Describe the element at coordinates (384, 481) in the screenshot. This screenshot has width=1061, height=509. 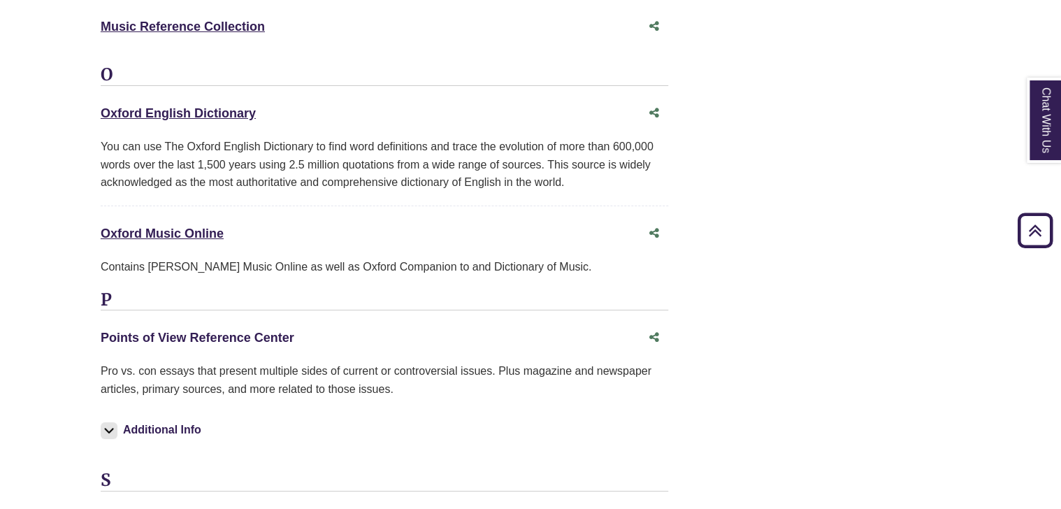
I see `h3: S` at that location.